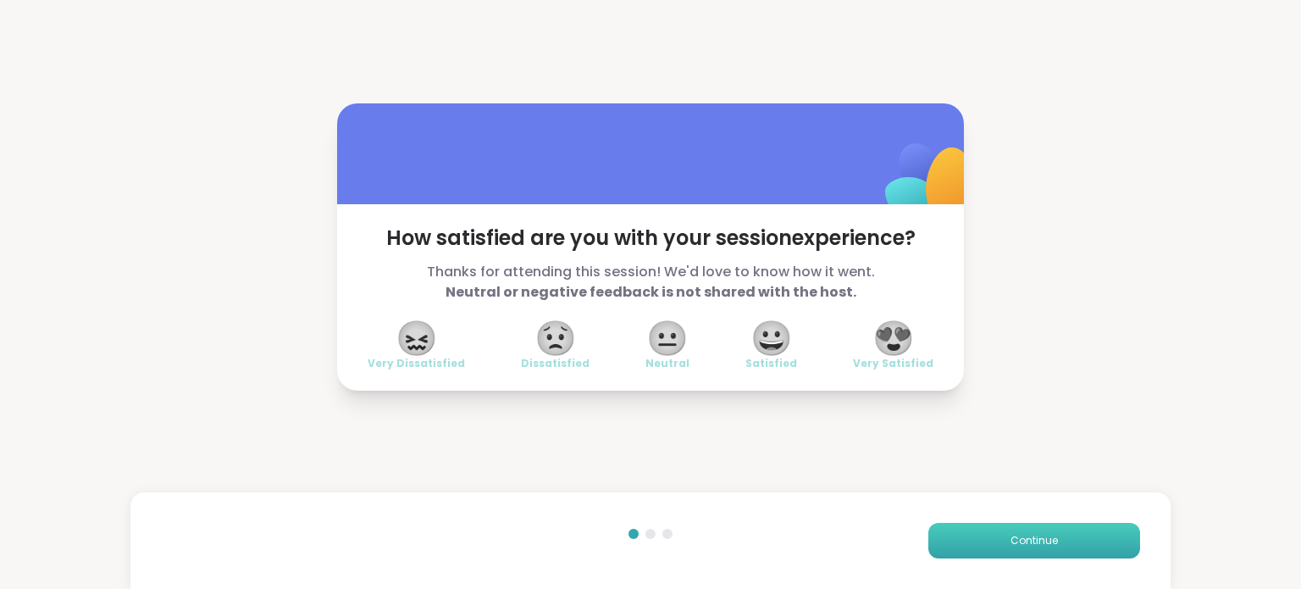 This screenshot has height=589, width=1301. I want to click on span: Dissatisfied, so click(555, 363).